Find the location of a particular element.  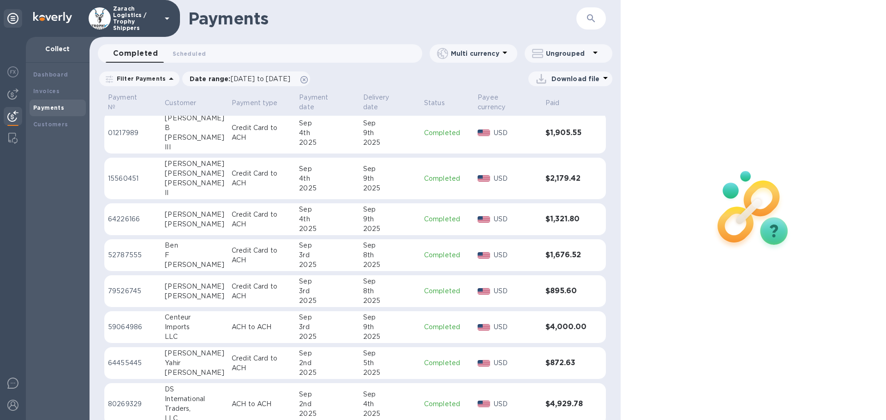

img: Logo is located at coordinates (53, 18).